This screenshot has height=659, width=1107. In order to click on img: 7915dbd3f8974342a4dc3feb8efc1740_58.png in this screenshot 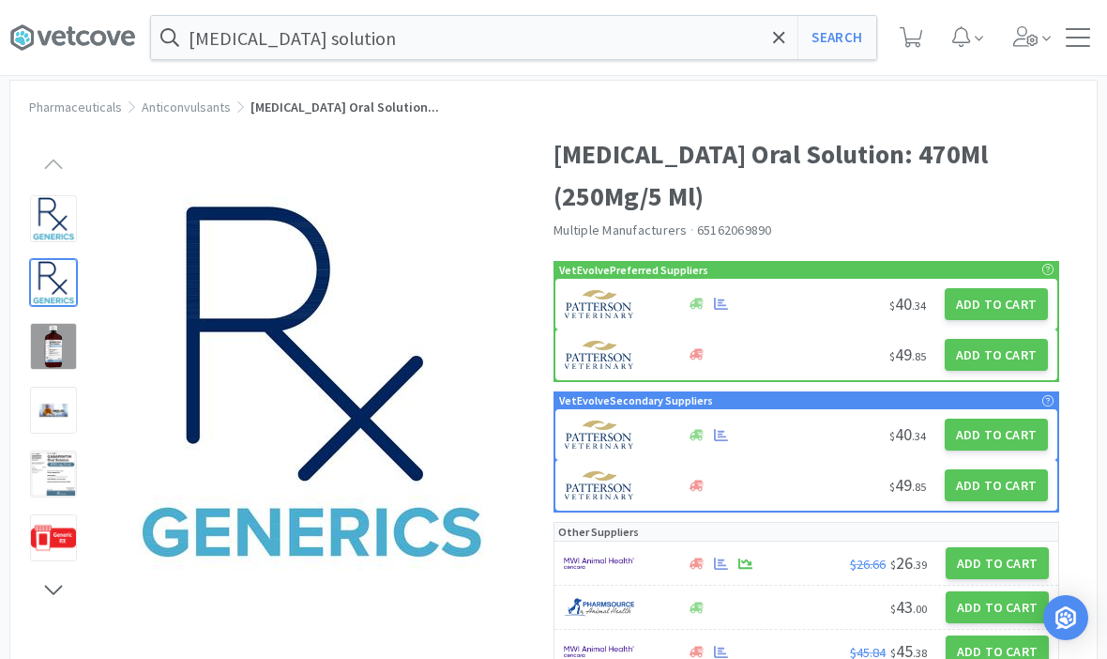, I will do `click(599, 607)`.